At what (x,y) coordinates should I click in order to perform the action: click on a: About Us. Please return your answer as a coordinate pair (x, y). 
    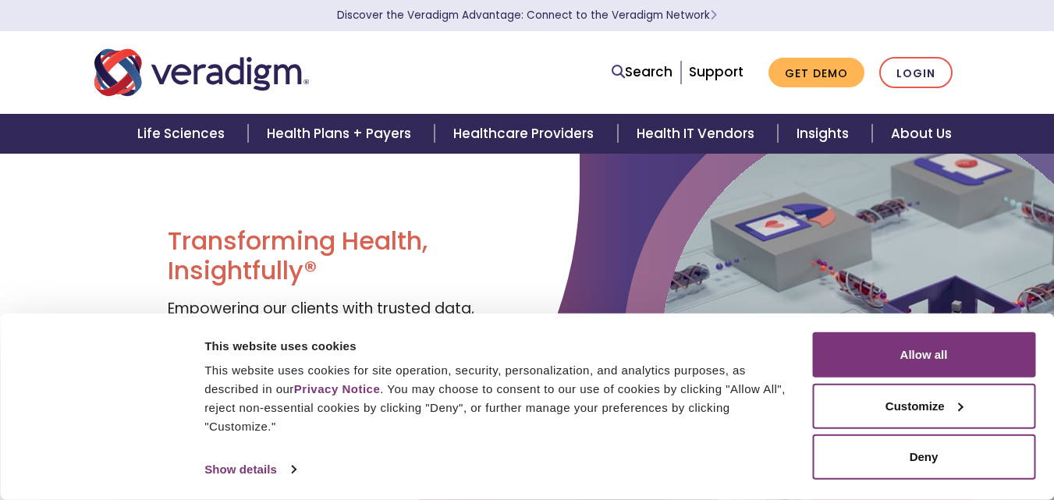
    Looking at the image, I should click on (921, 133).